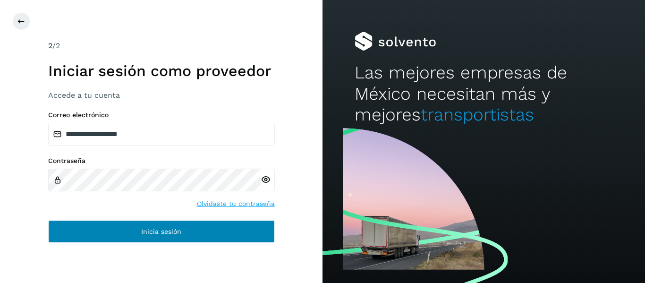  What do you see at coordinates (161, 231) in the screenshot?
I see `button: Inicia sesión` at bounding box center [161, 231].